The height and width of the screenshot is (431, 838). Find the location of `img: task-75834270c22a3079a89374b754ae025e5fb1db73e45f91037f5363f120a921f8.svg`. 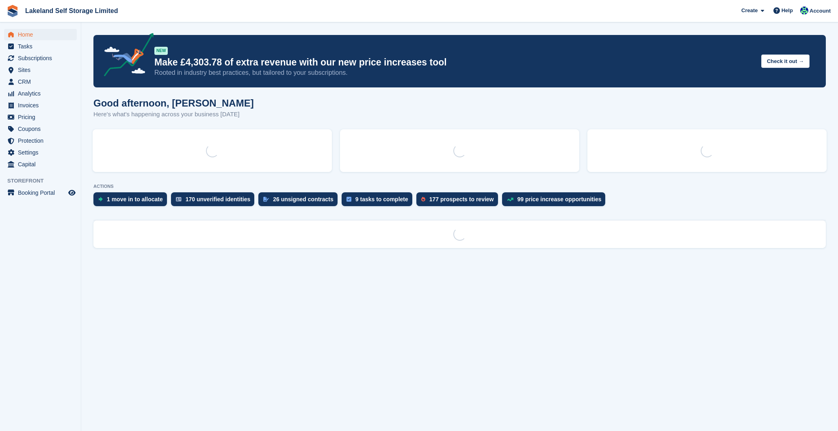

img: task-75834270c22a3079a89374b754ae025e5fb1db73e45f91037f5363f120a921f8.svg is located at coordinates (349, 199).